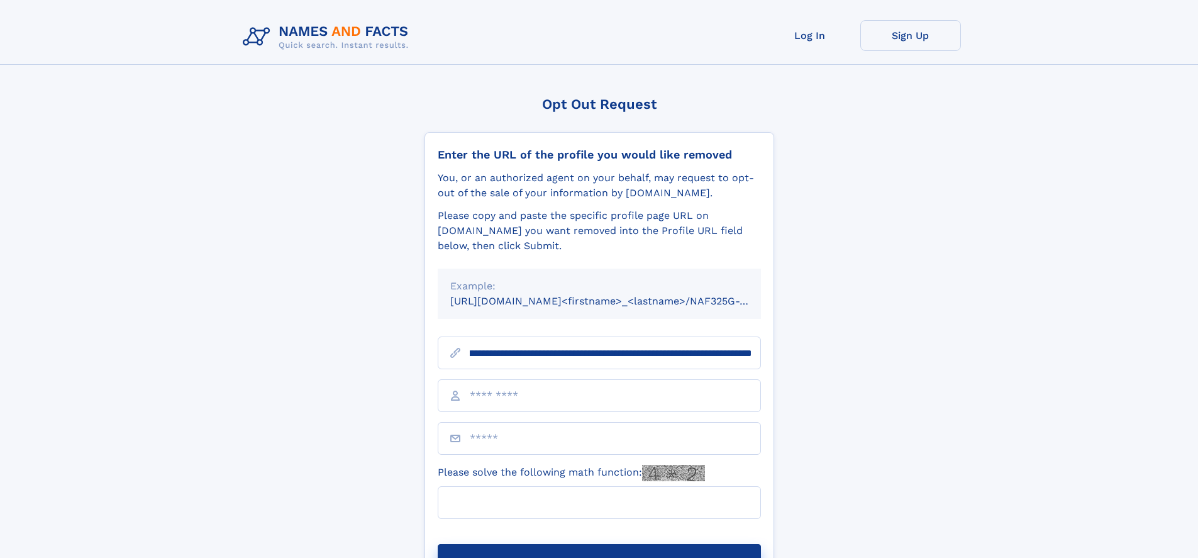 The height and width of the screenshot is (558, 1198). I want to click on a: Log In, so click(810, 35).